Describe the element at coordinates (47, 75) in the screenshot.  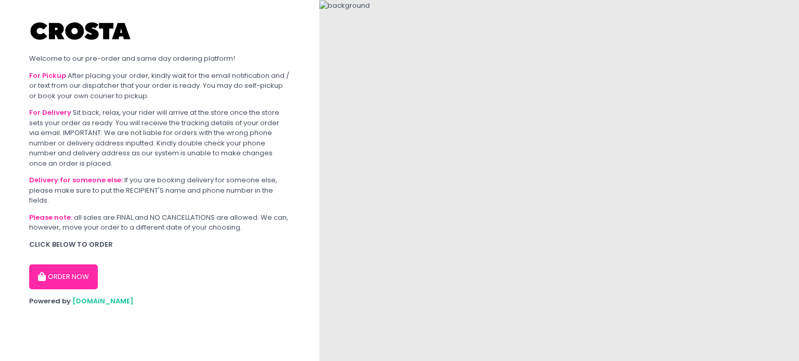
I see `b: For Pickup` at that location.